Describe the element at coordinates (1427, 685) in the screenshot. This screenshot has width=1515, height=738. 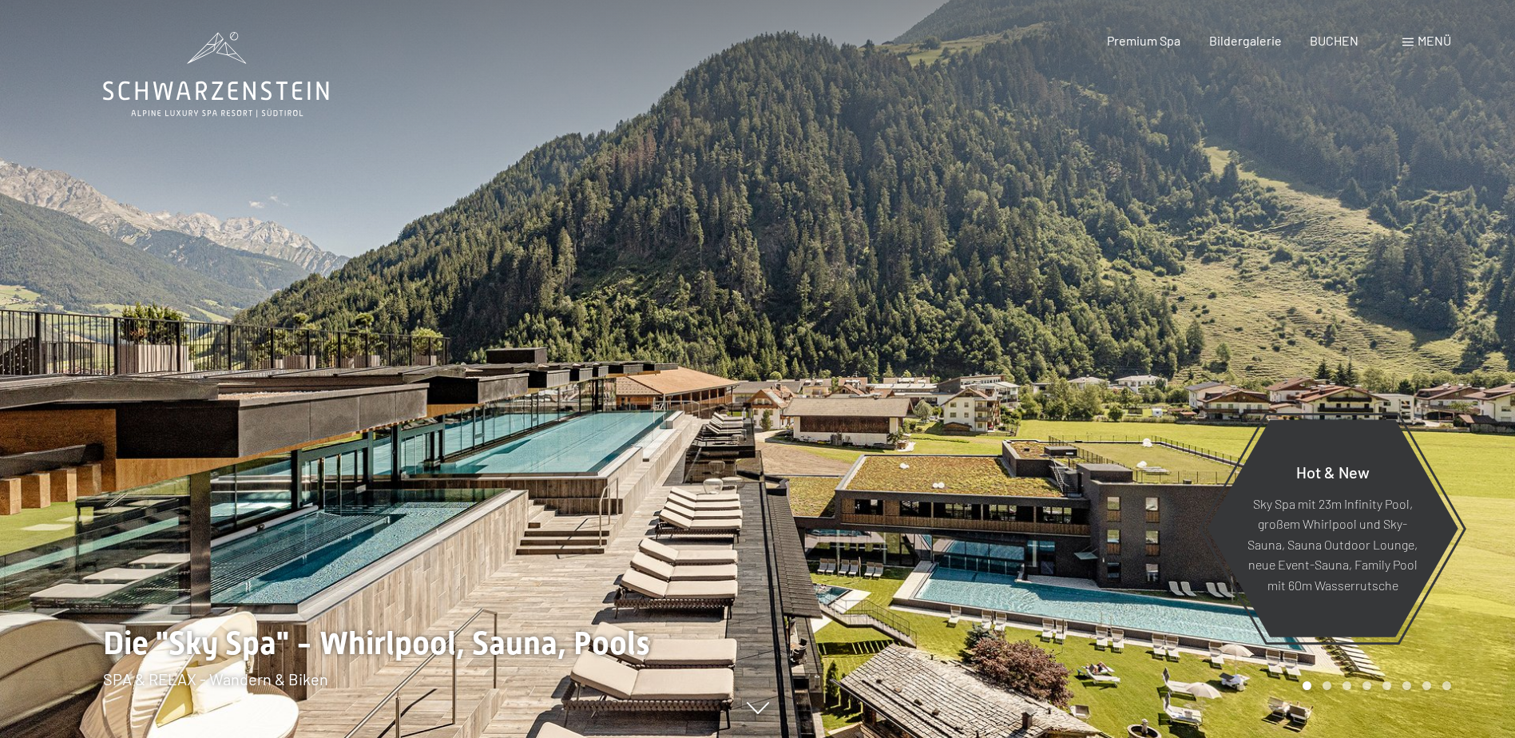
I see `div: Carousel Page 7` at that location.